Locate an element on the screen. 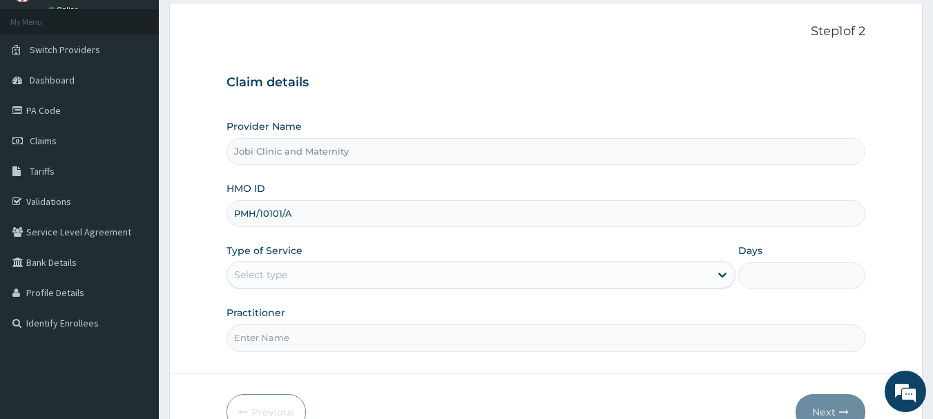 This screenshot has height=419, width=933. span: We're online! is located at coordinates (135, 193).